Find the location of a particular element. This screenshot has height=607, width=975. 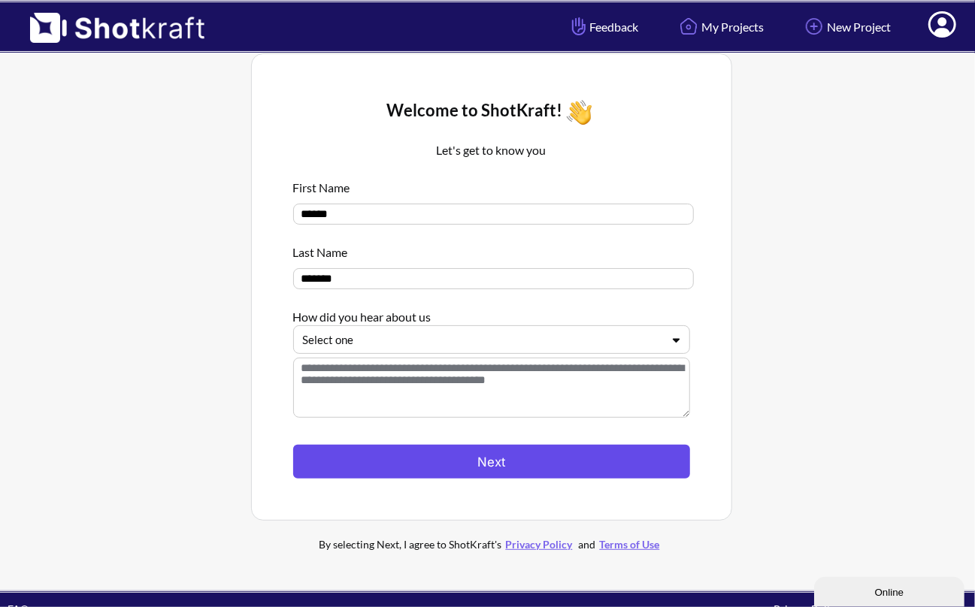

div: Welcome to ShotKraft! is located at coordinates (492, 112).